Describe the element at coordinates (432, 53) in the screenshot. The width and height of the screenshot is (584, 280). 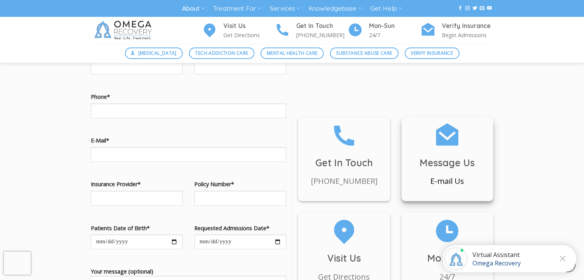
I see `a: Verify Insurance` at that location.